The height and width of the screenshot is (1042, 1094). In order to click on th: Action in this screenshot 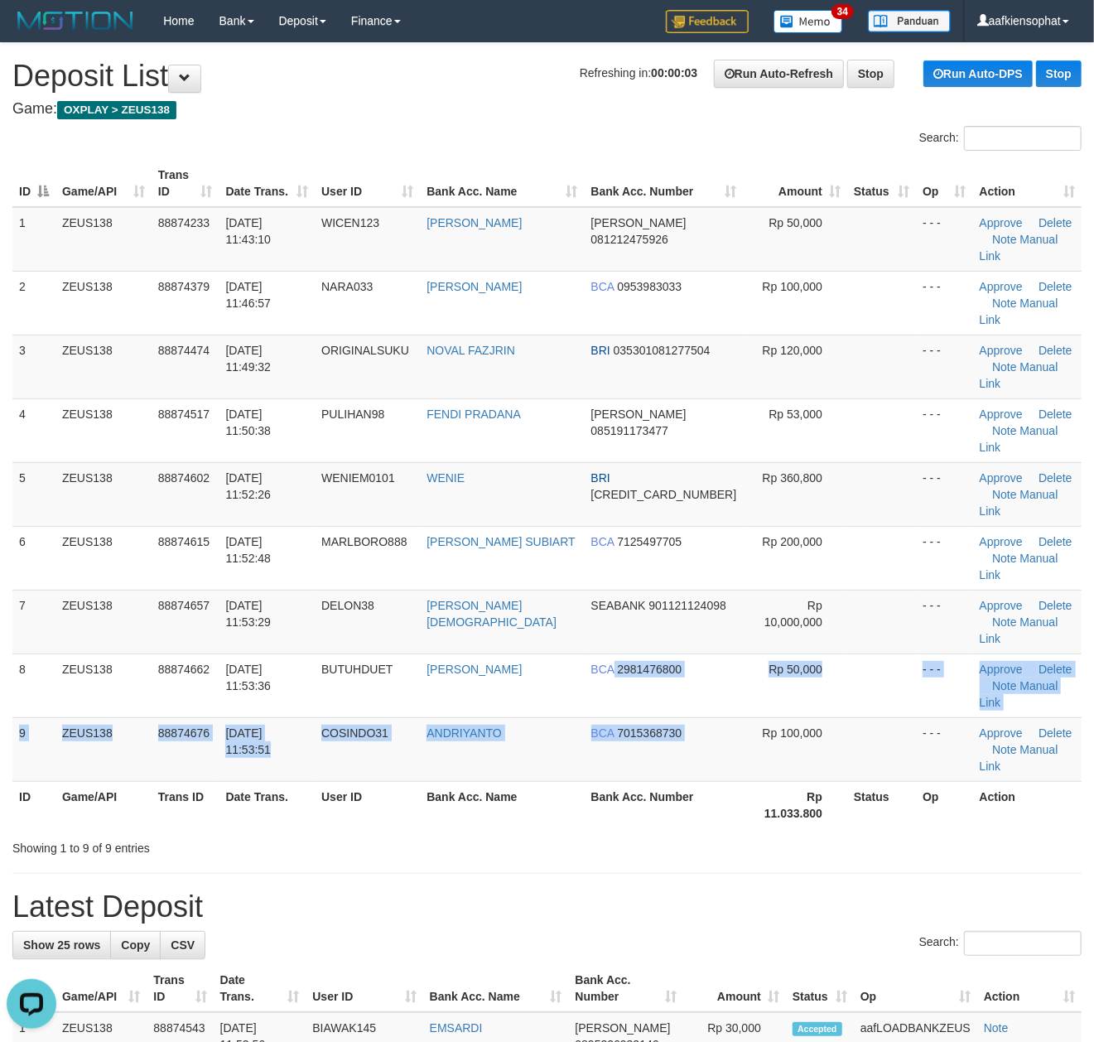, I will do `click(1027, 804)`.